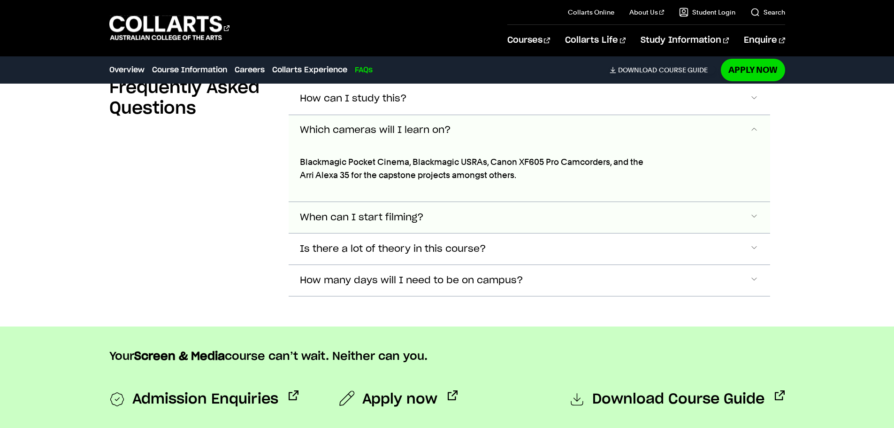 The height and width of the screenshot is (428, 894). I want to click on span: Admission Enquiries, so click(205, 400).